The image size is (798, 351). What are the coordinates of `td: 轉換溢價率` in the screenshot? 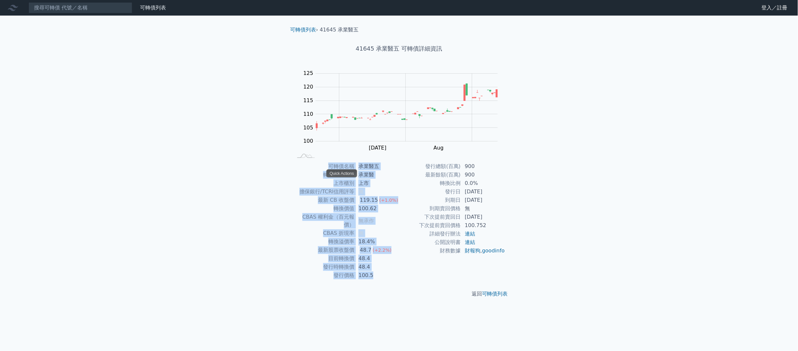 It's located at (323, 241).